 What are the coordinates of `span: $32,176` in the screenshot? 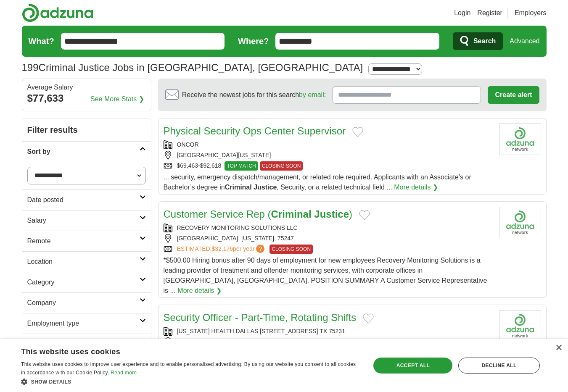 It's located at (222, 249).